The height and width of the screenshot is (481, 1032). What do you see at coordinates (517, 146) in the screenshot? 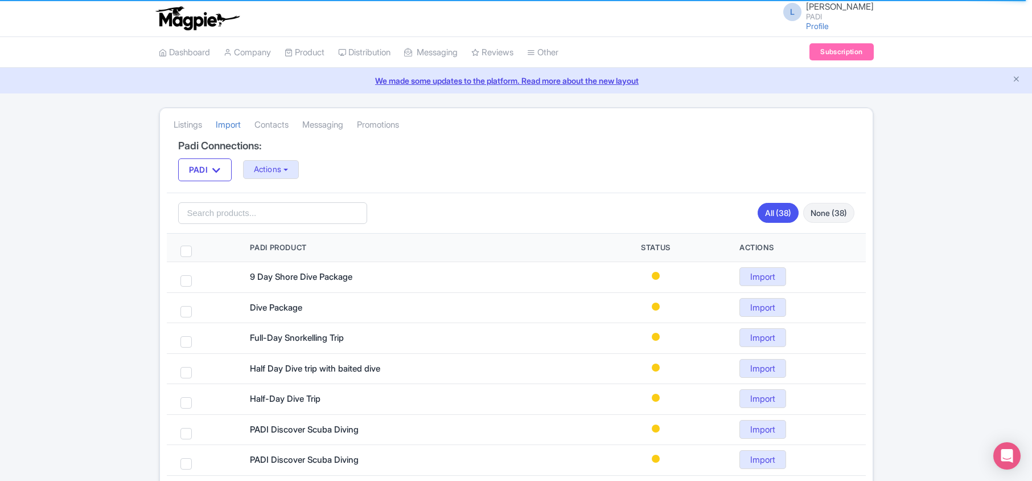
I see `h4: Padi Connections:` at bounding box center [517, 146].